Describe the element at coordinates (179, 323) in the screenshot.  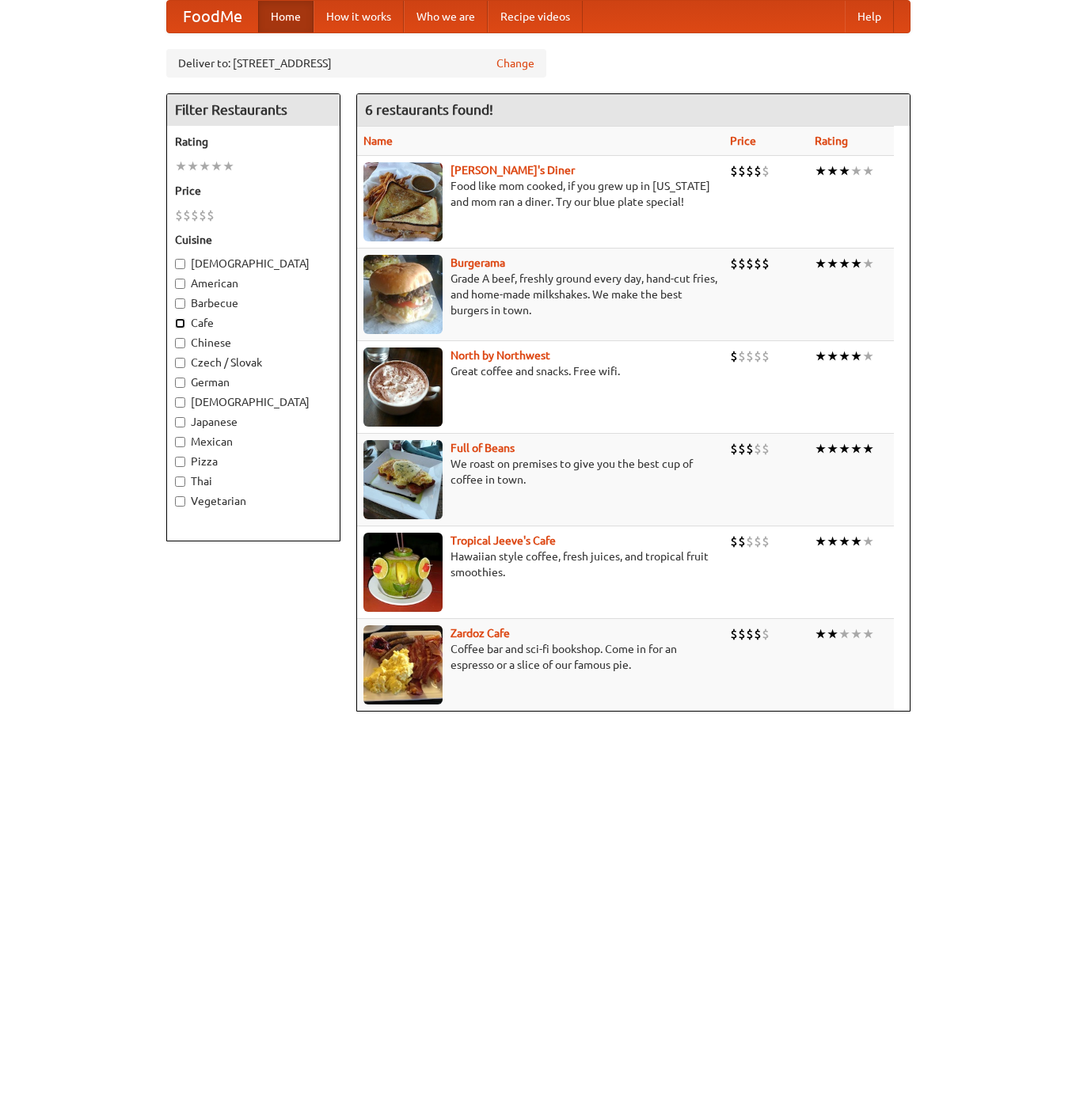
I see `input: Cafe` at that location.